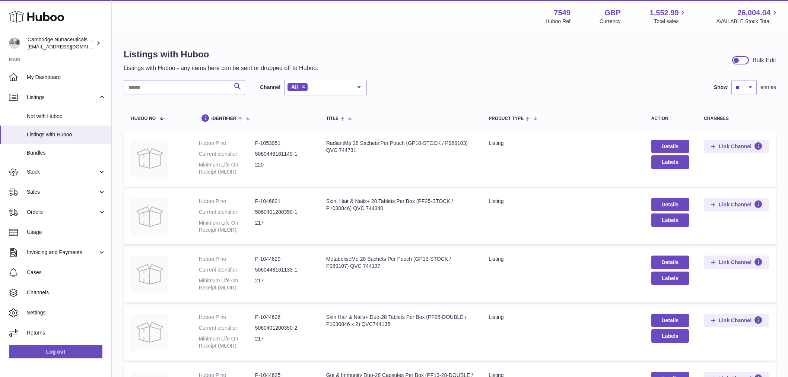 Image resolution: width=788 pixels, height=377 pixels. Describe the element at coordinates (664, 13) in the screenshot. I see `span: 1,552.99` at that location.